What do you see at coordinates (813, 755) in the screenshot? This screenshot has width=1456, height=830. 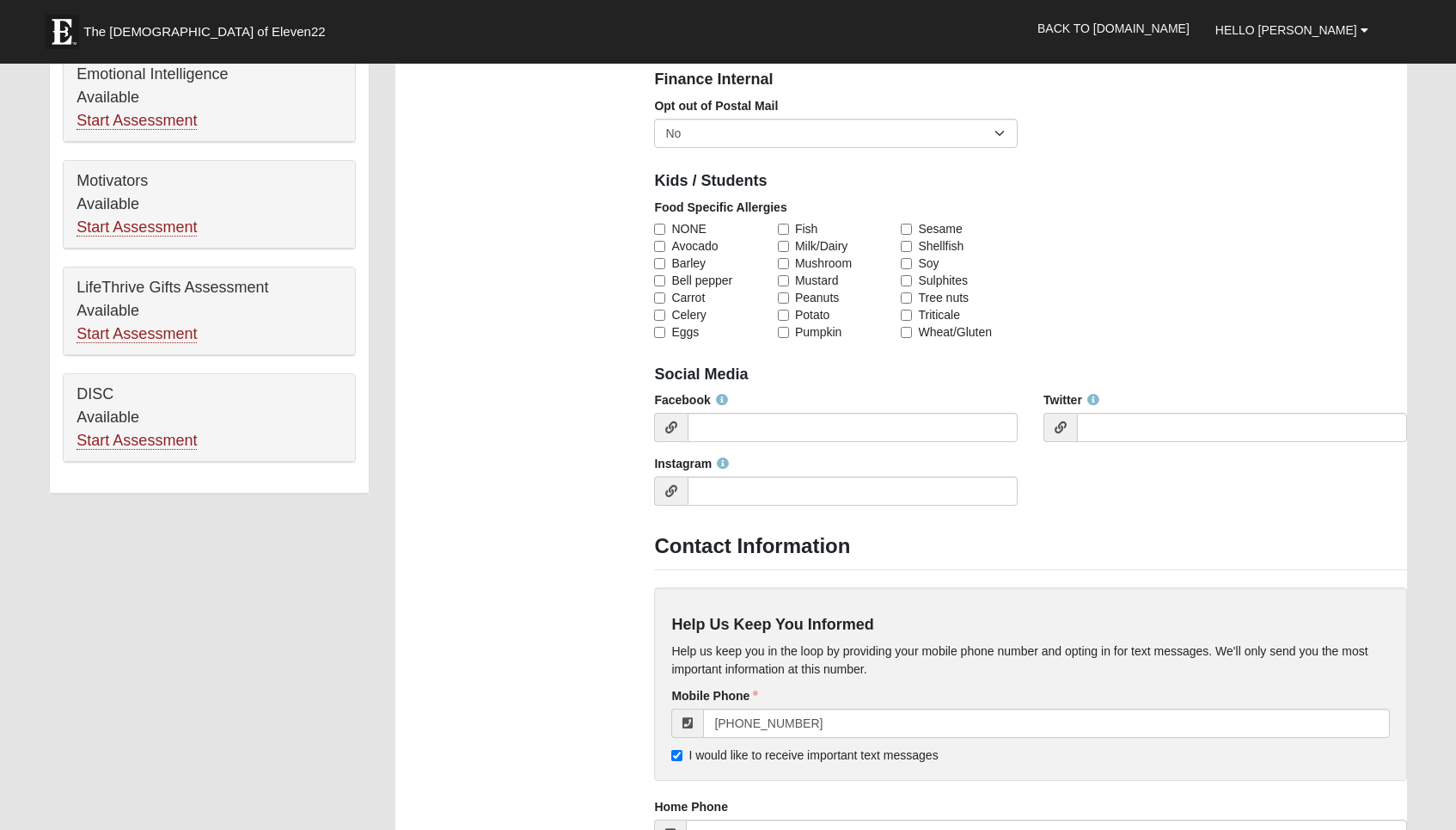 I see `span: I would like to receive important text messages` at bounding box center [813, 755].